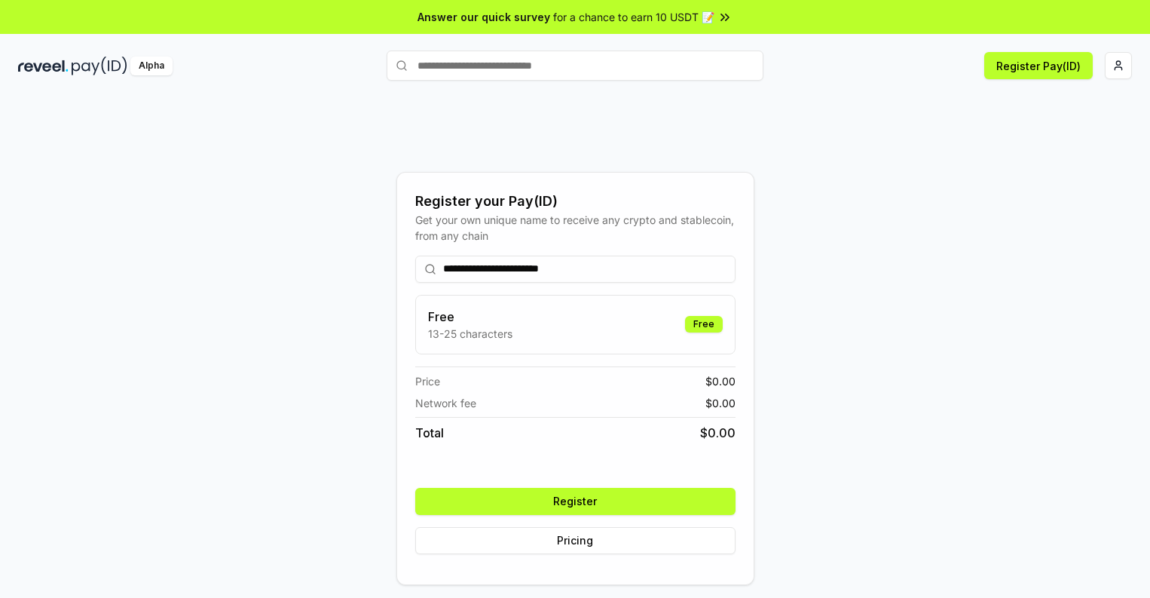 Image resolution: width=1150 pixels, height=598 pixels. I want to click on span: Price, so click(427, 381).